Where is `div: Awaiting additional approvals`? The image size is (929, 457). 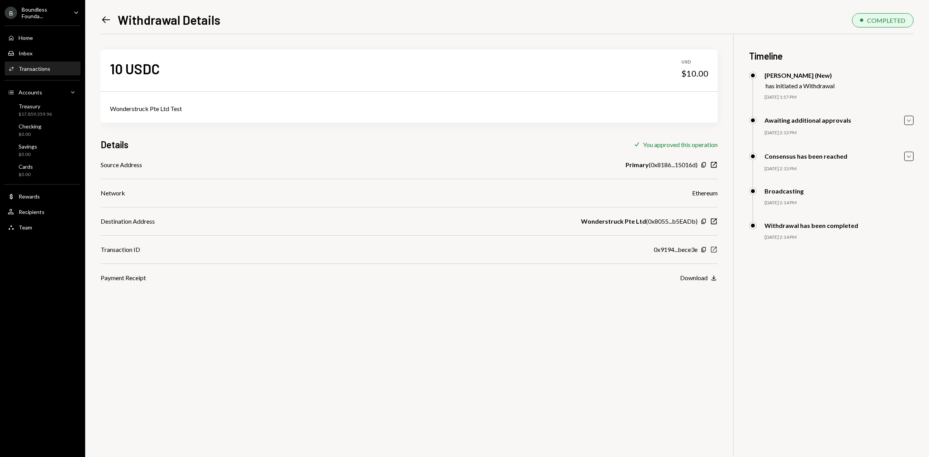 div: Awaiting additional approvals is located at coordinates (808, 120).